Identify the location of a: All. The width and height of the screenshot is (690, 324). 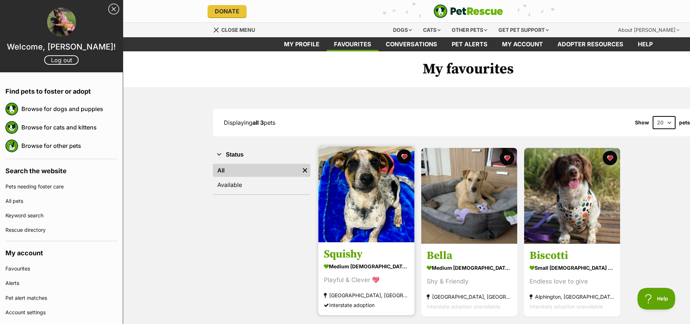
(256, 171).